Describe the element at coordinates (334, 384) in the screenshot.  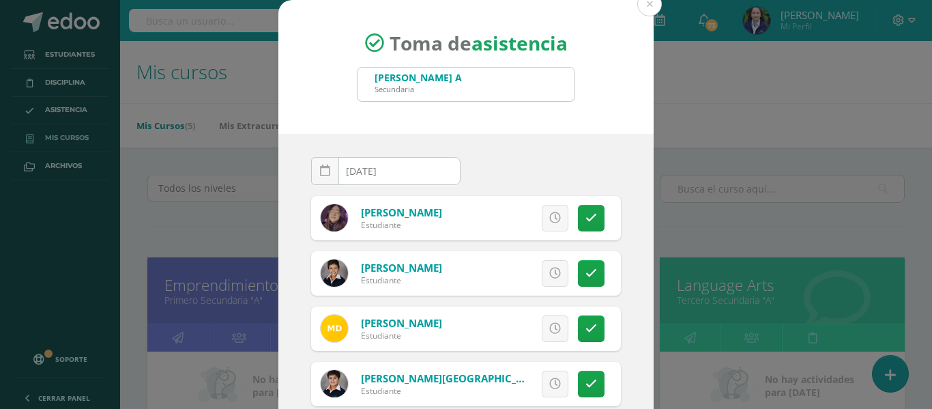
I see `img: 0f4f3274554630952c4b522dfa254fac.png` at that location.